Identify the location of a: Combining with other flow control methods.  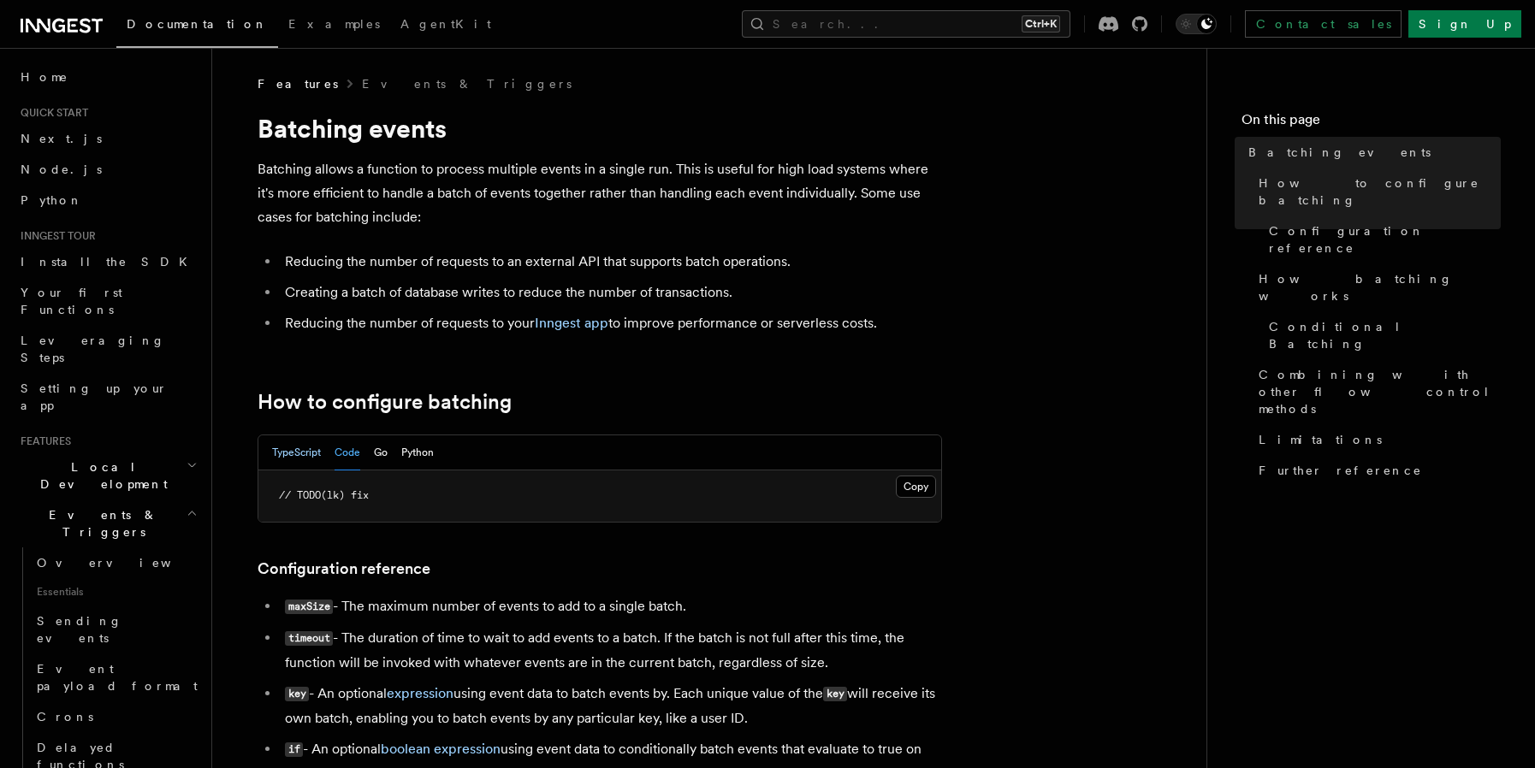
(1376, 392).